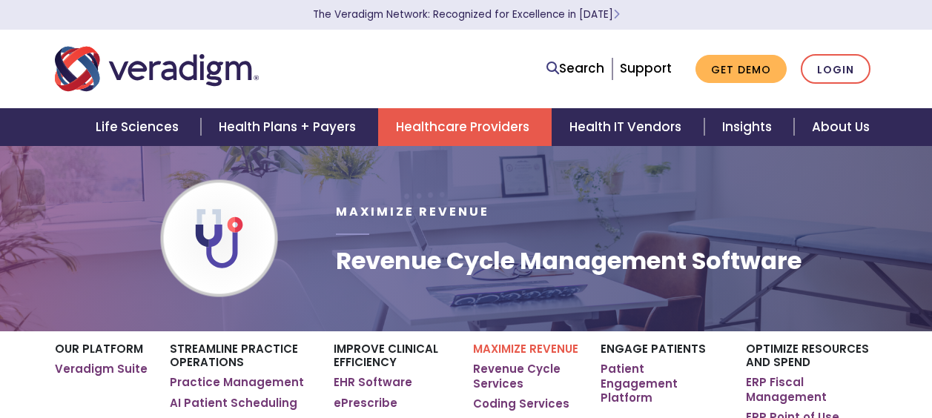 This screenshot has width=932, height=418. What do you see at coordinates (569, 261) in the screenshot?
I see `h1: Revenue Cycle Management Software` at bounding box center [569, 261].